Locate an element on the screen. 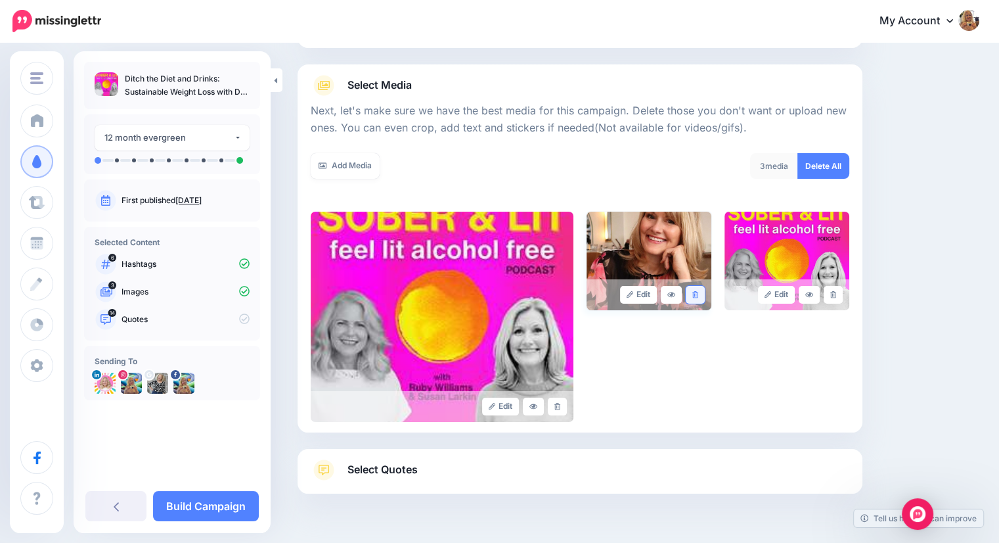  span: Select Media is located at coordinates (380, 85).